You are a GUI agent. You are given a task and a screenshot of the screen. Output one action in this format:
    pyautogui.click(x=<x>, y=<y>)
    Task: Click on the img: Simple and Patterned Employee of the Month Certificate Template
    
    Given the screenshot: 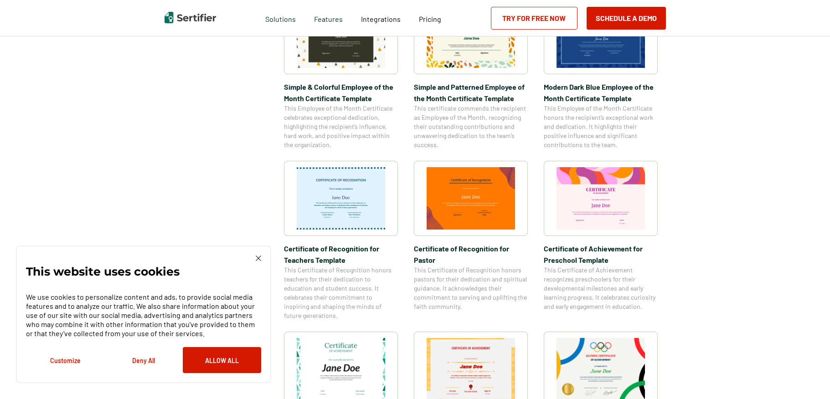 What is the action you would take?
    pyautogui.click(x=471, y=36)
    